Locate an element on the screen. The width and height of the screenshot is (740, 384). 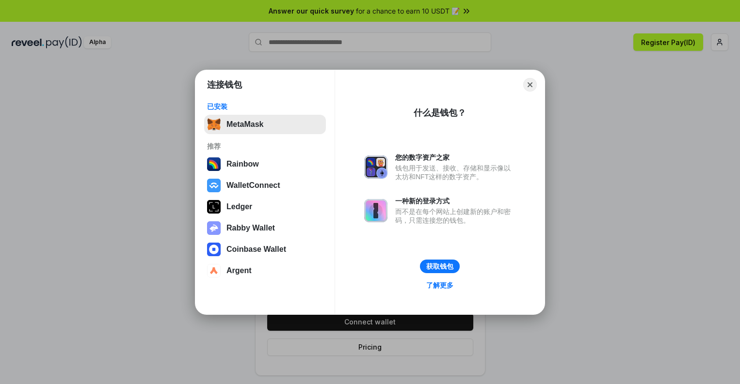
button: Close is located at coordinates (530, 85).